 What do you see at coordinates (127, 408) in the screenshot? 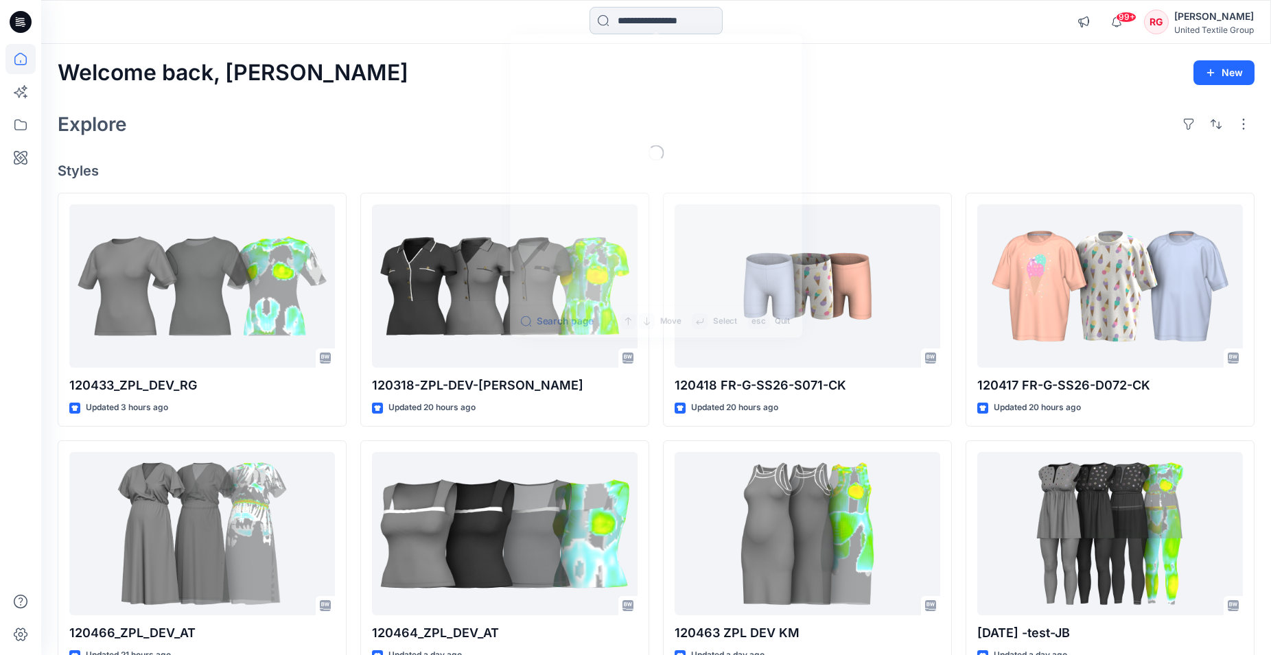
I see `p: Updated 3 hours ago` at bounding box center [127, 408].